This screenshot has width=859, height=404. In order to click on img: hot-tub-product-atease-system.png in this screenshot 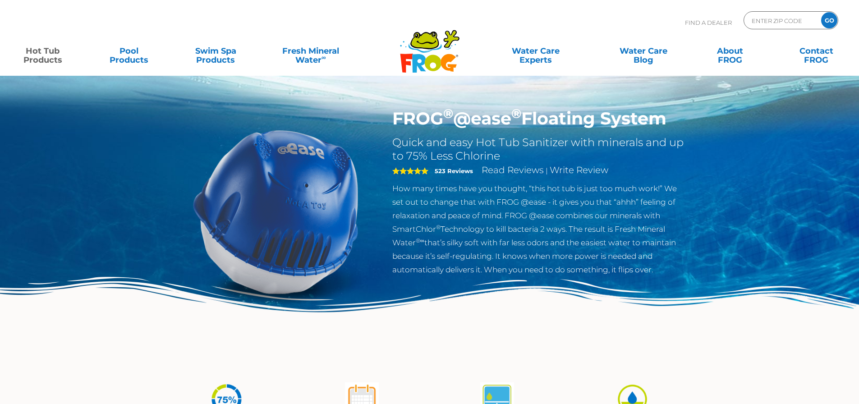, I will do `click(276, 211)`.